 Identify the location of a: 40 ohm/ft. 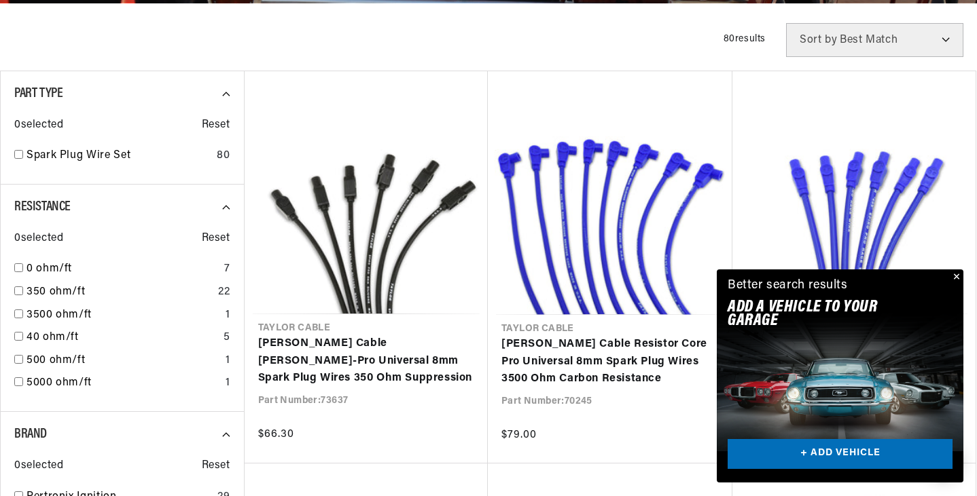
(122, 338).